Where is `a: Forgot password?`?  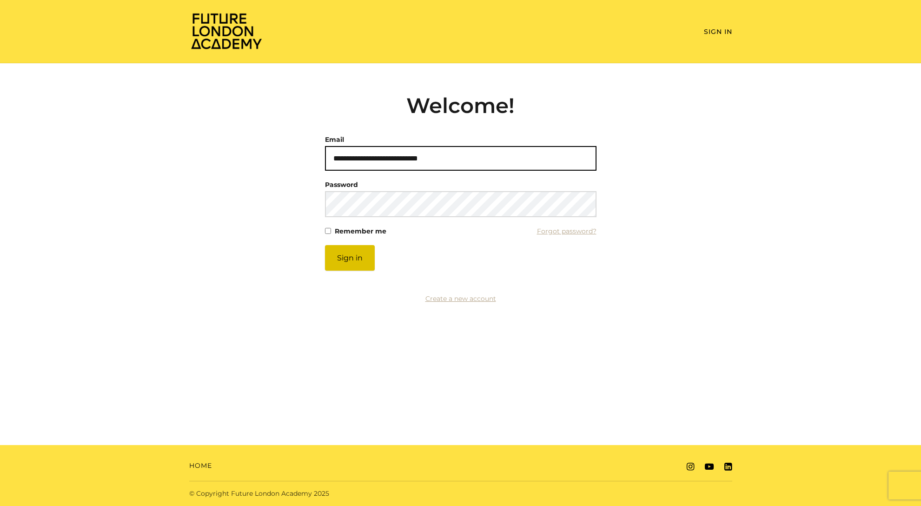
a: Forgot password? is located at coordinates (567, 231).